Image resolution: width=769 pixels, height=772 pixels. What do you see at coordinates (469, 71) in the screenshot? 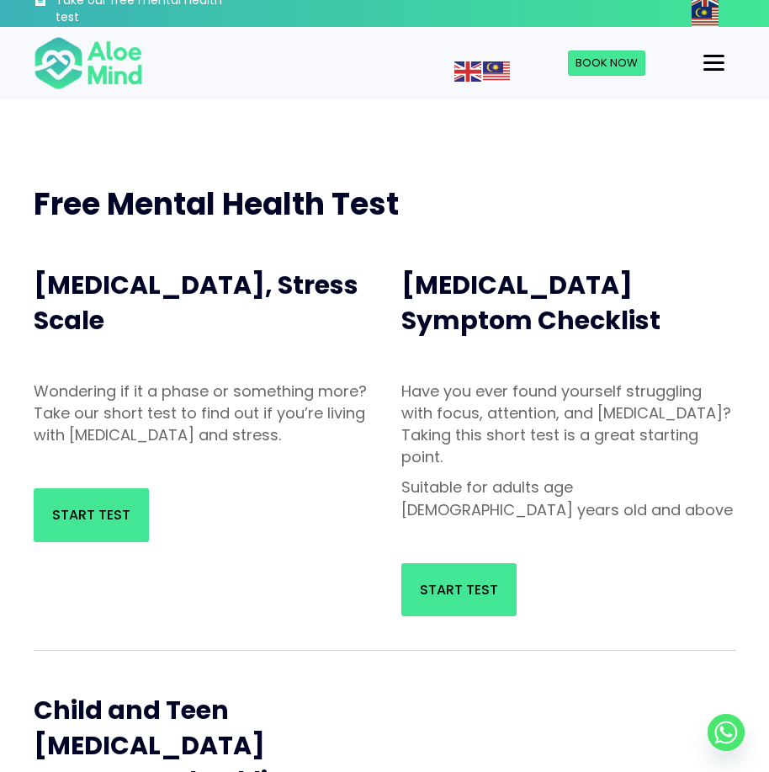
I see `a: English` at bounding box center [469, 71].